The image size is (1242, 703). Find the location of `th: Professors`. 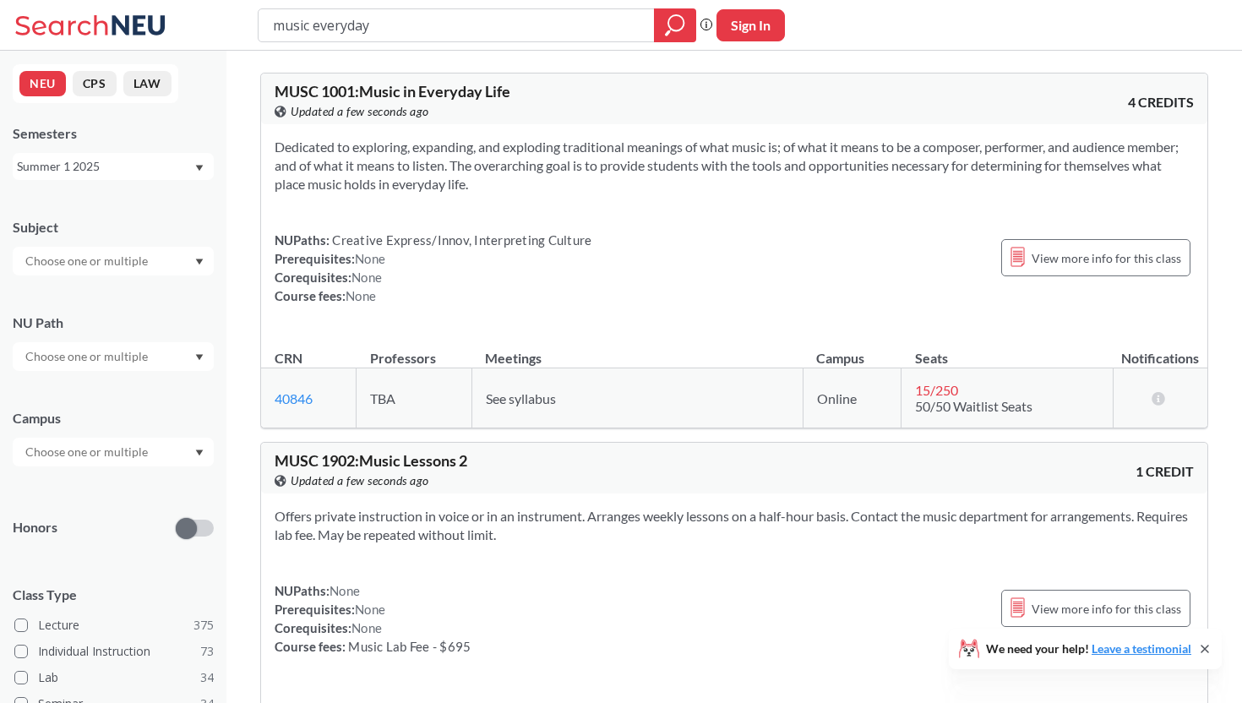

th: Professors is located at coordinates (414, 350).